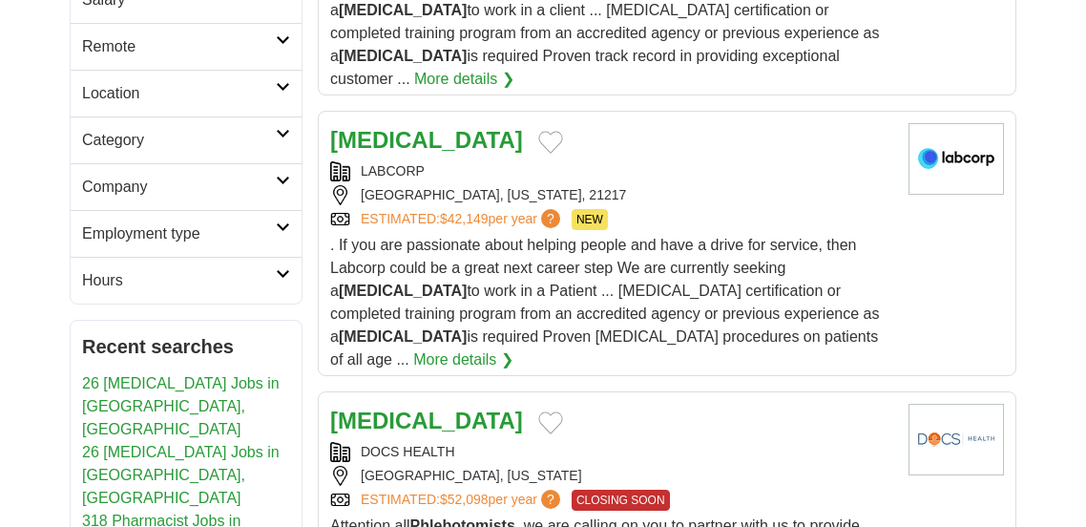 The image size is (1086, 527). What do you see at coordinates (464, 499) in the screenshot?
I see `span: $52,098` at bounding box center [464, 499].